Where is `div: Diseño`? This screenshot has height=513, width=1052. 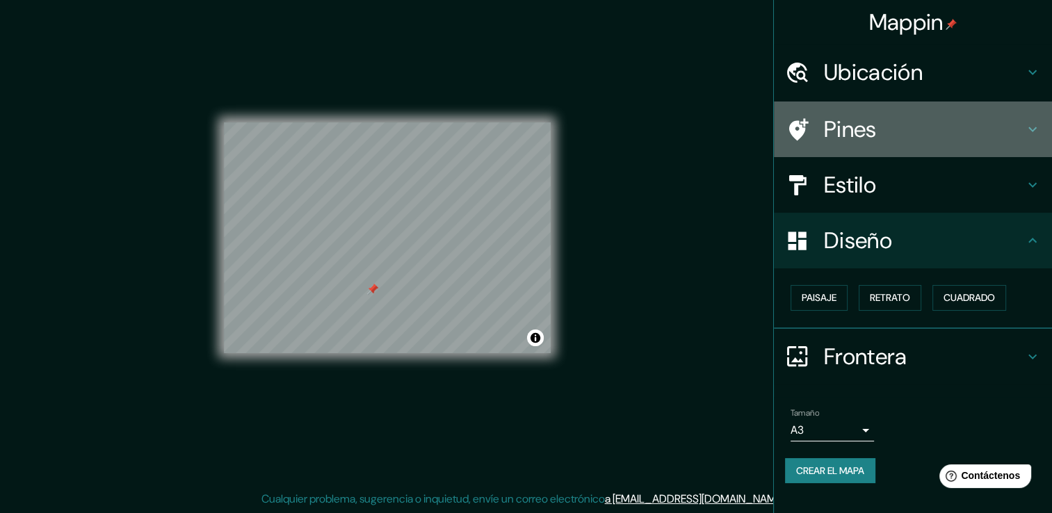 div: Diseño is located at coordinates (913, 241).